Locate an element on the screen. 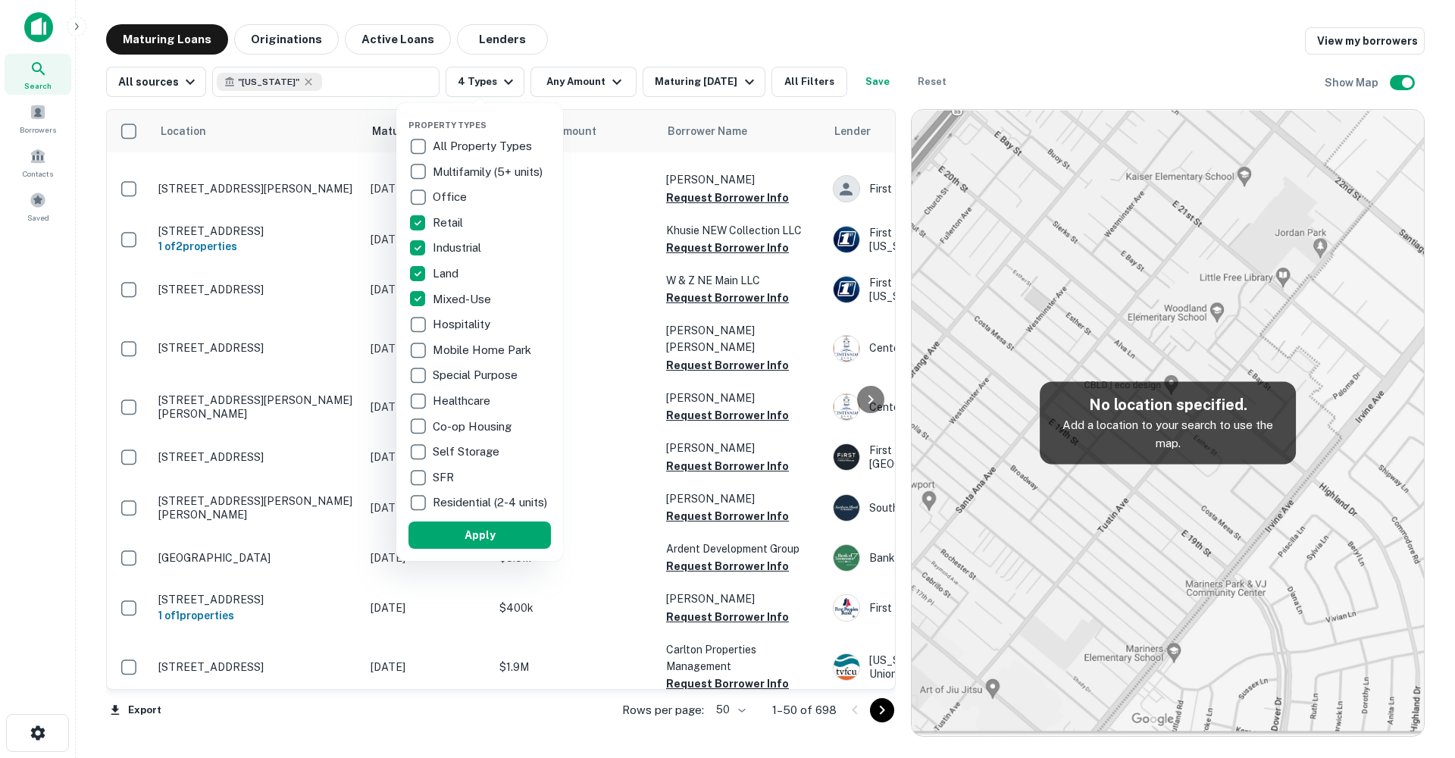 This screenshot has height=758, width=1455. p: Self Storage is located at coordinates (468, 452).